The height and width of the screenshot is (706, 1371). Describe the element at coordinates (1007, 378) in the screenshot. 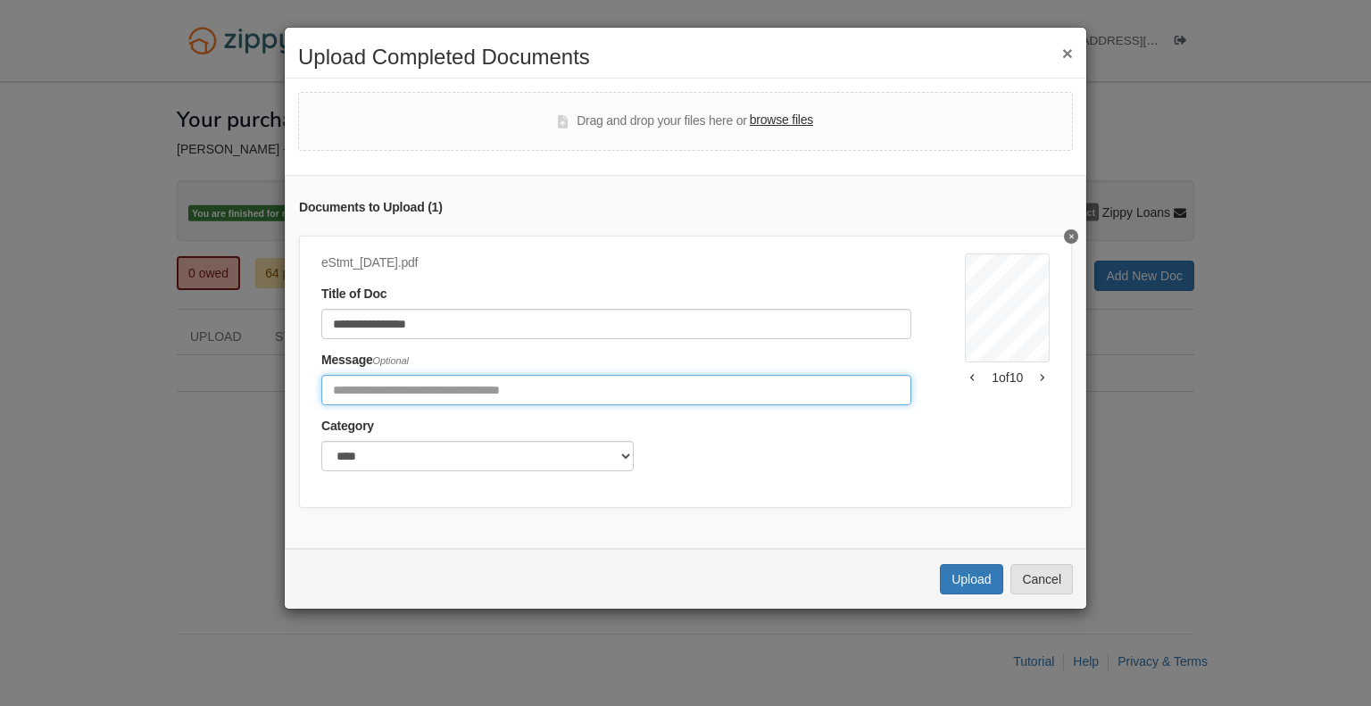

I see `div: 1 of 10` at that location.